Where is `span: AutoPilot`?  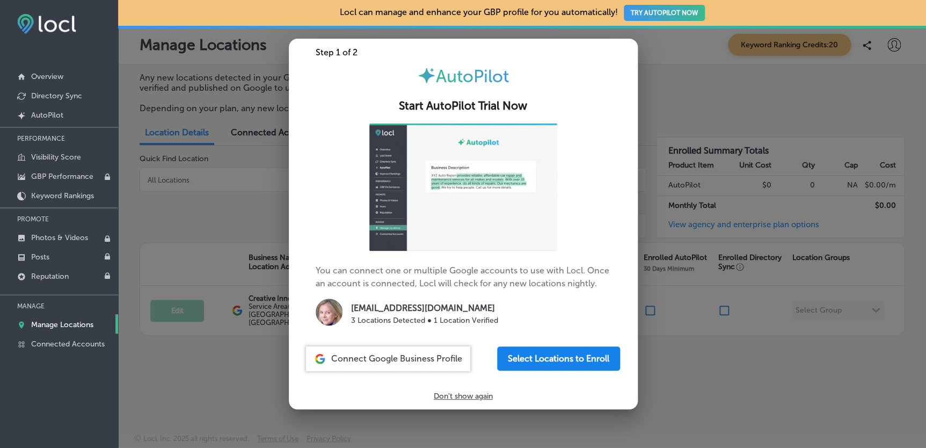
span: AutoPilot is located at coordinates (472, 76).